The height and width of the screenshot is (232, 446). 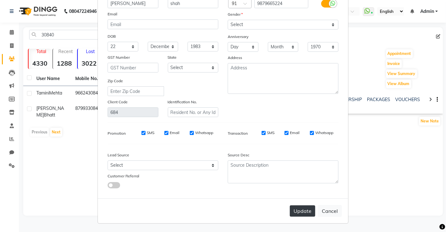 I want to click on label: Promotion, so click(x=117, y=133).